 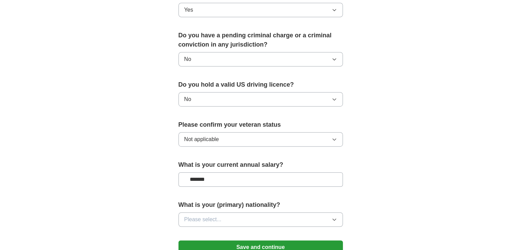 I want to click on label: What is your (primary) nationality?, so click(x=261, y=205).